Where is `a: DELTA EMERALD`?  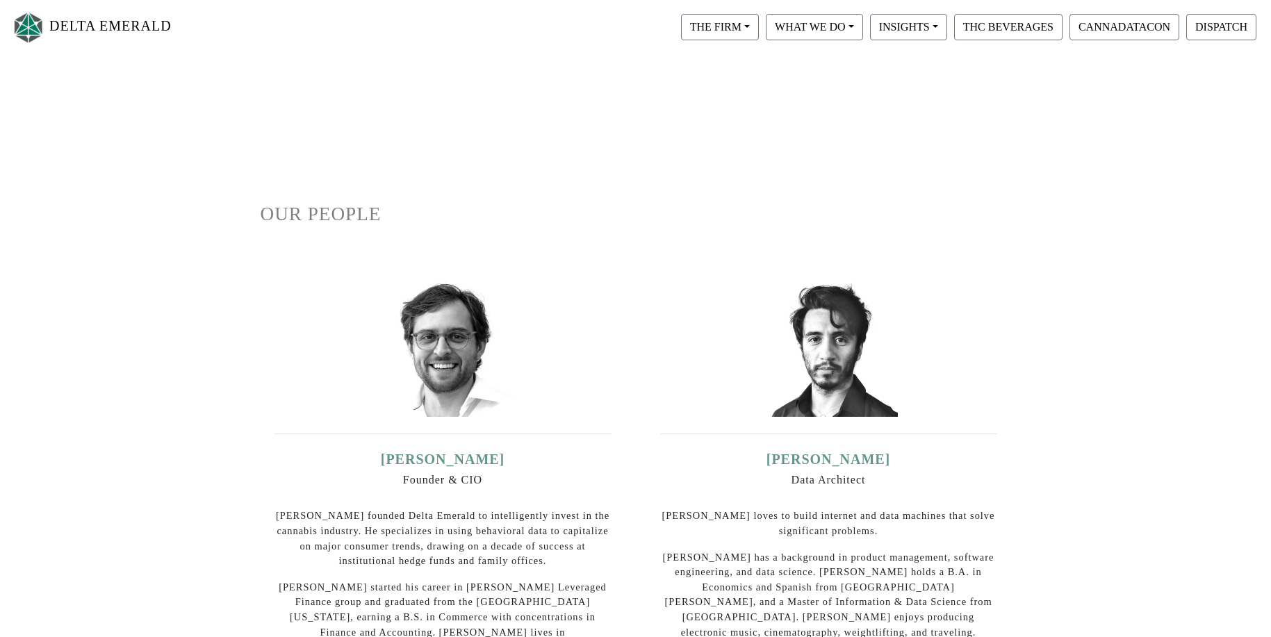 a: DELTA EMERALD is located at coordinates (91, 27).